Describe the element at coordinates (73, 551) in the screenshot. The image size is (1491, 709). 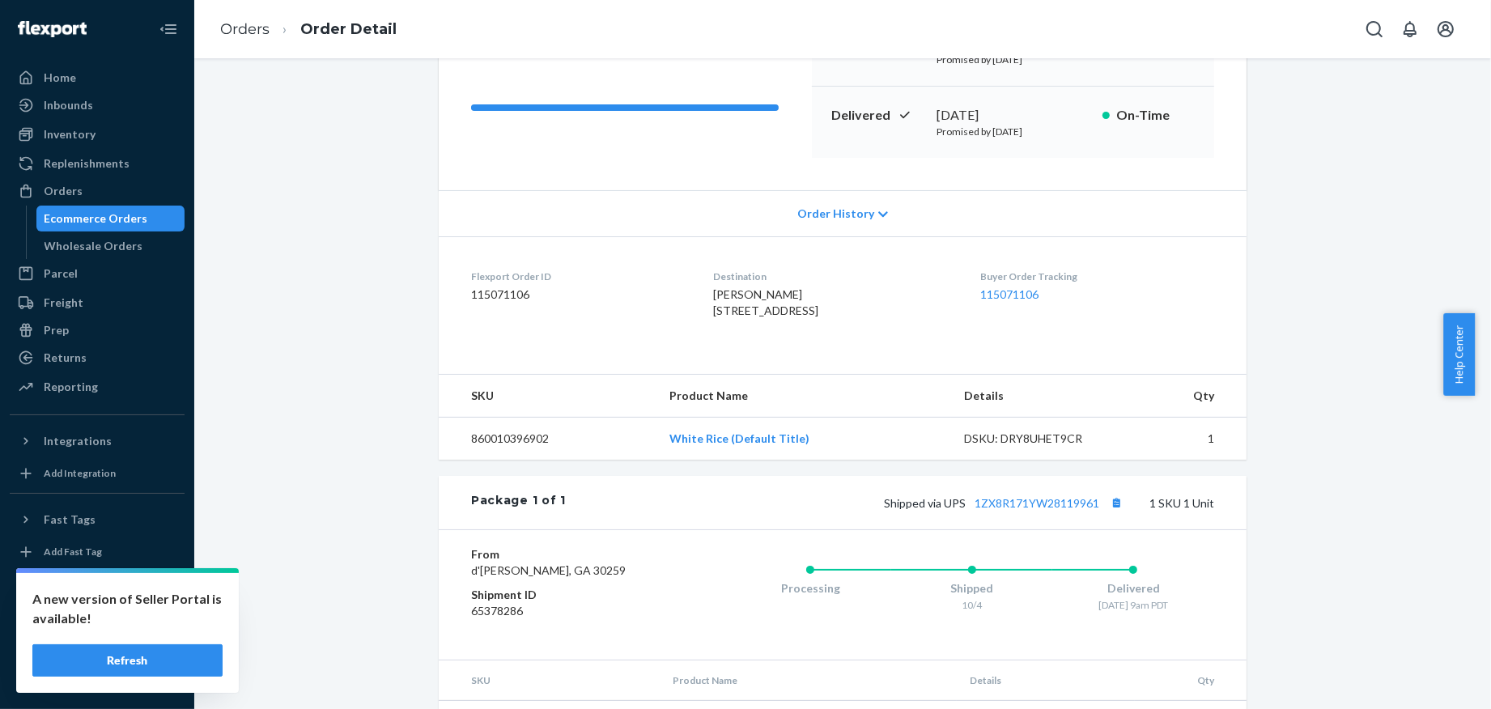
I see `div: Add Fast Tag` at that location.